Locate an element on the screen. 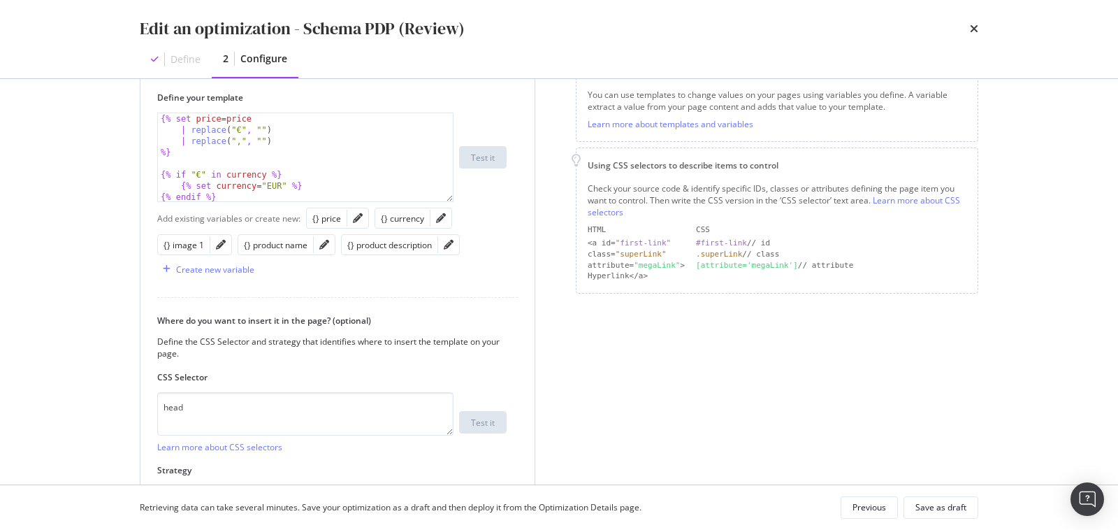 The image size is (1118, 530). button: Save as draft is located at coordinates (941, 507).